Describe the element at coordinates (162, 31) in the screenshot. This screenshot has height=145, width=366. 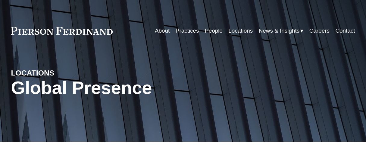
I see `a: About` at that location.